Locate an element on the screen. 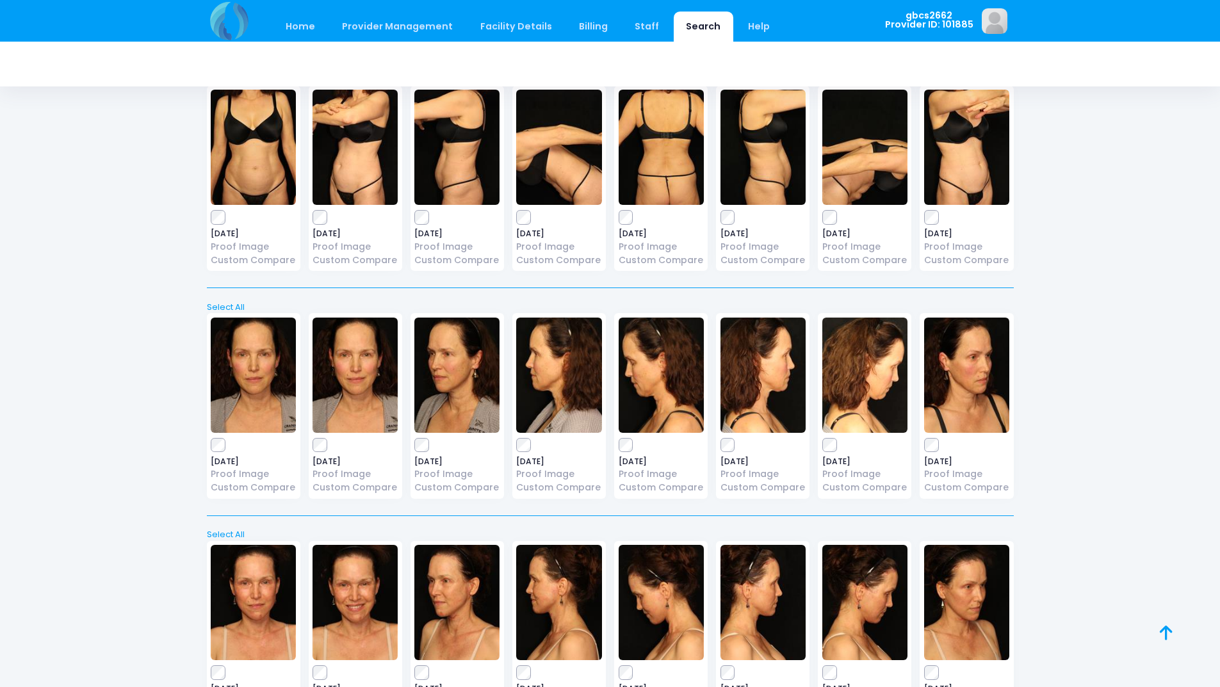 This screenshot has width=1220, height=687. a: Facility Details is located at coordinates (516, 26).